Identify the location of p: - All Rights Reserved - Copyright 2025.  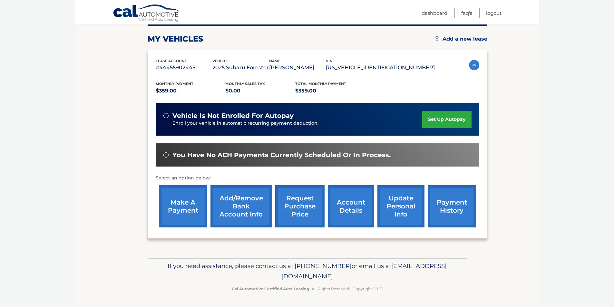
(307, 289).